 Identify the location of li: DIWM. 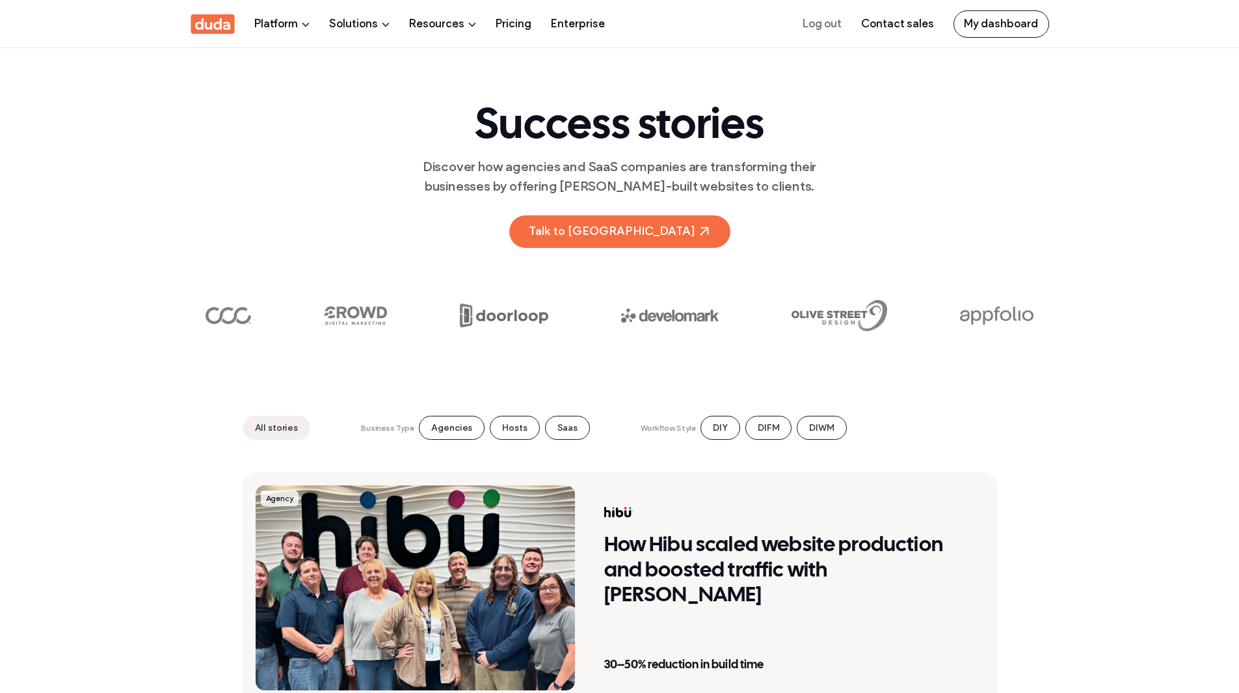
(821, 427).